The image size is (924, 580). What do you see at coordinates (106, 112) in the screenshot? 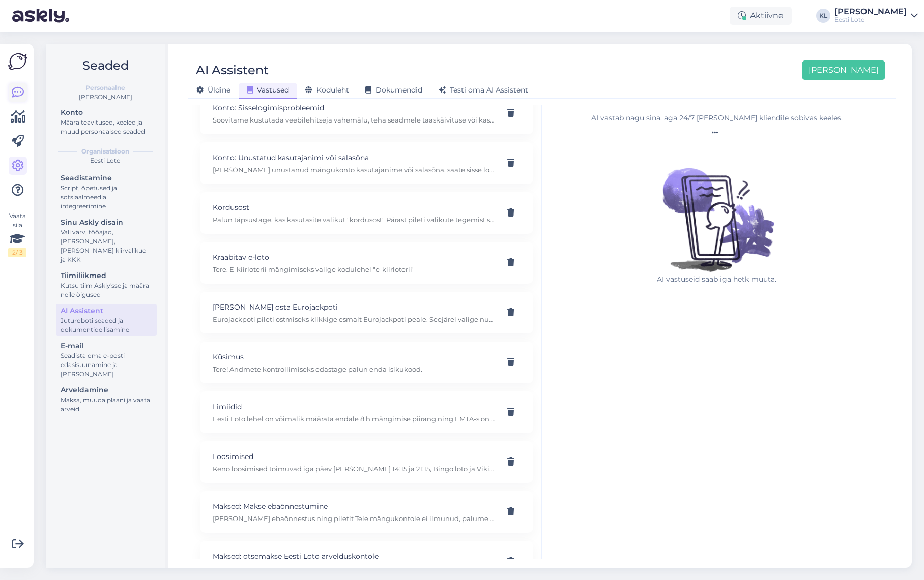
I see `div: Konto` at bounding box center [106, 112].